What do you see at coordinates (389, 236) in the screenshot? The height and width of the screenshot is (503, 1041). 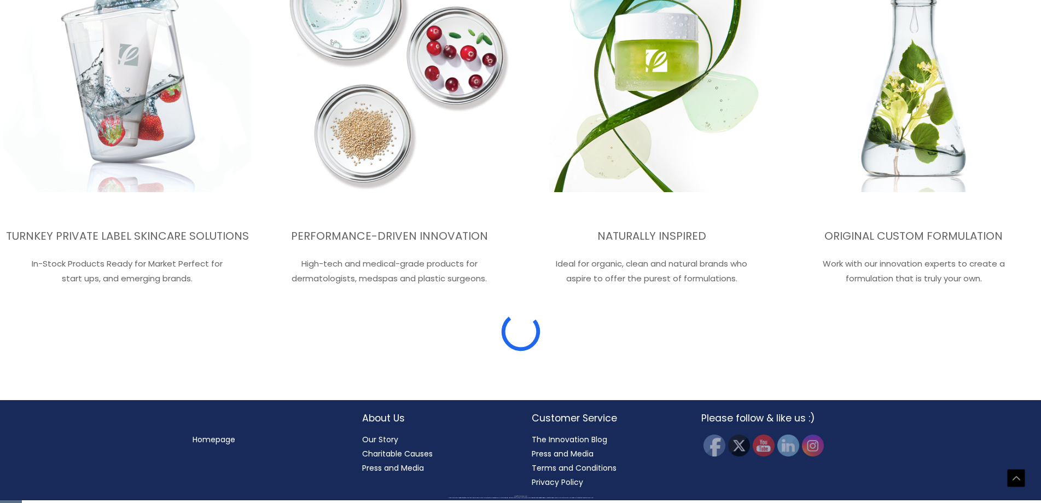 I see `h3: PERFORMANCE-DRIVEN INNOVATION` at bounding box center [389, 236].